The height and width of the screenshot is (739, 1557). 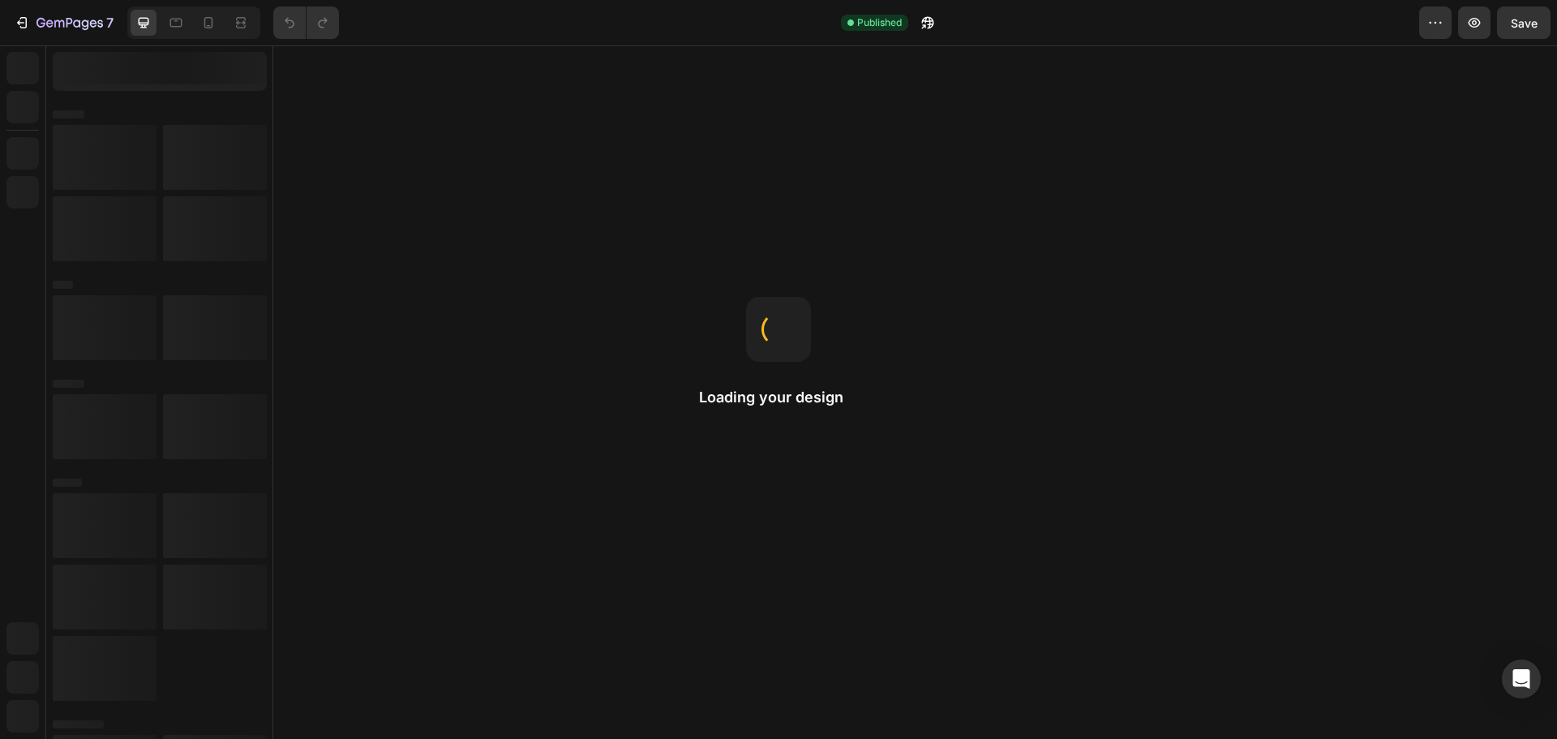 I want to click on button: Save, so click(x=1524, y=23).